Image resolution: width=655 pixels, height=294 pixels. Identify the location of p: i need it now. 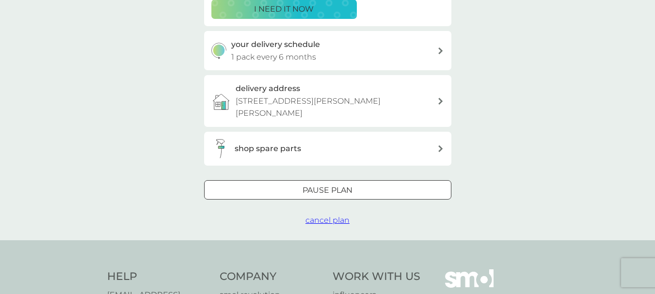
(284, 9).